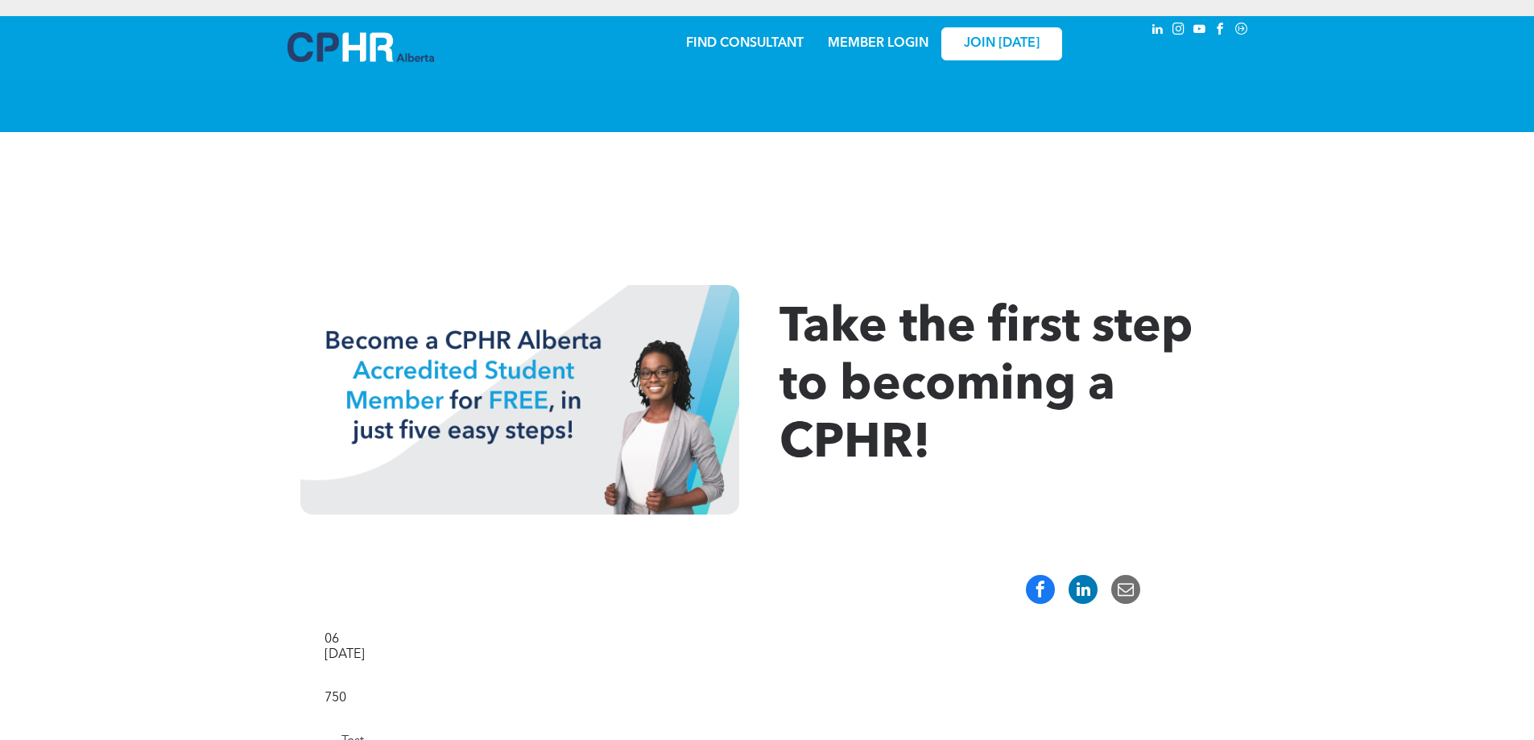 This screenshot has width=1534, height=740. What do you see at coordinates (985, 386) in the screenshot?
I see `span: Take the first step to becoming a CPHR!` at bounding box center [985, 386].